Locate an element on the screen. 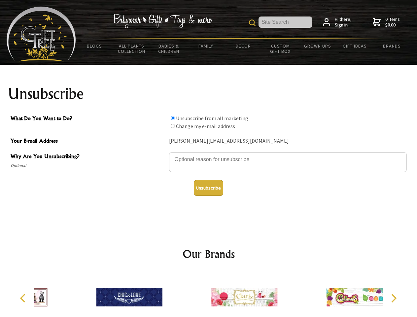 Image resolution: width=417 pixels, height=317 pixels. a: Brands is located at coordinates (392, 46).